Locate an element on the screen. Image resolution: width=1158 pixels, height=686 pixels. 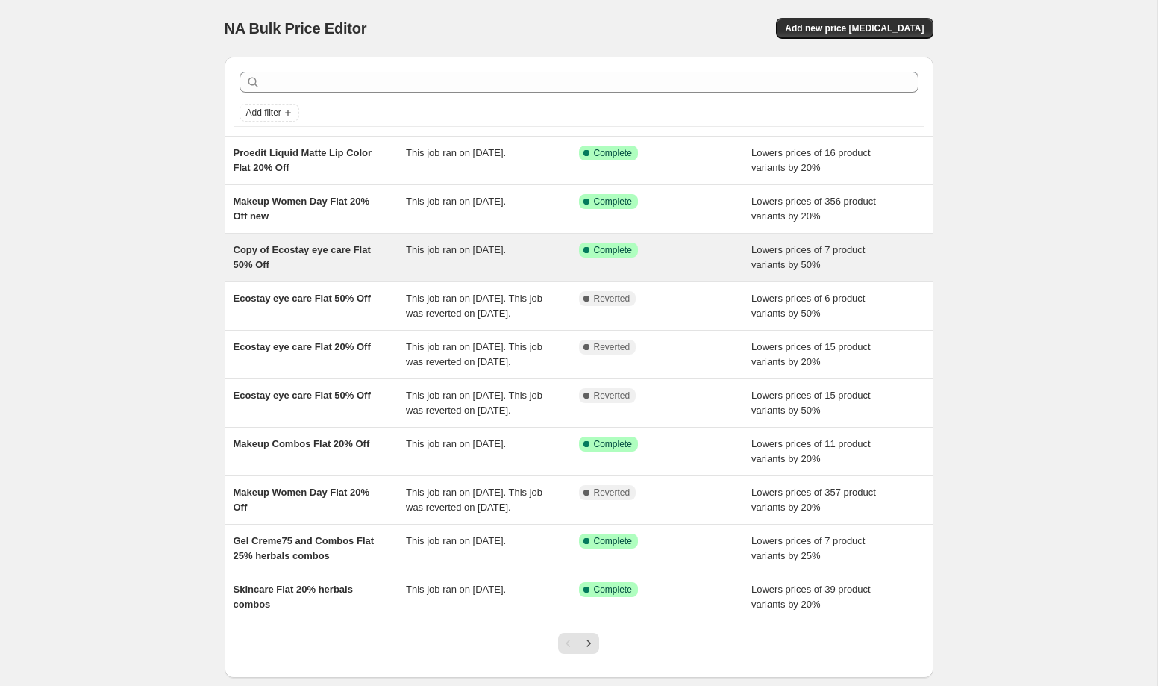
button: Add filter is located at coordinates (269, 113).